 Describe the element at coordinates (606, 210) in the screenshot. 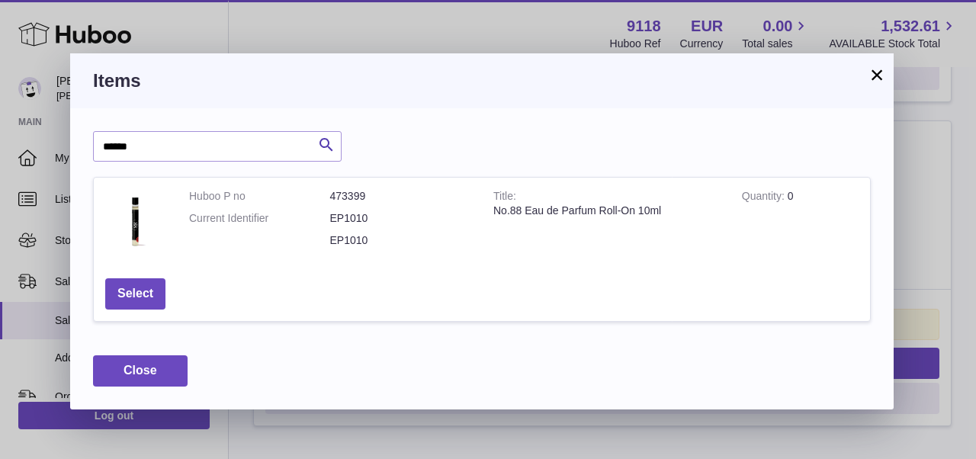

I see `div: No.88 Eau de Parfum Roll-On 10ml` at that location.